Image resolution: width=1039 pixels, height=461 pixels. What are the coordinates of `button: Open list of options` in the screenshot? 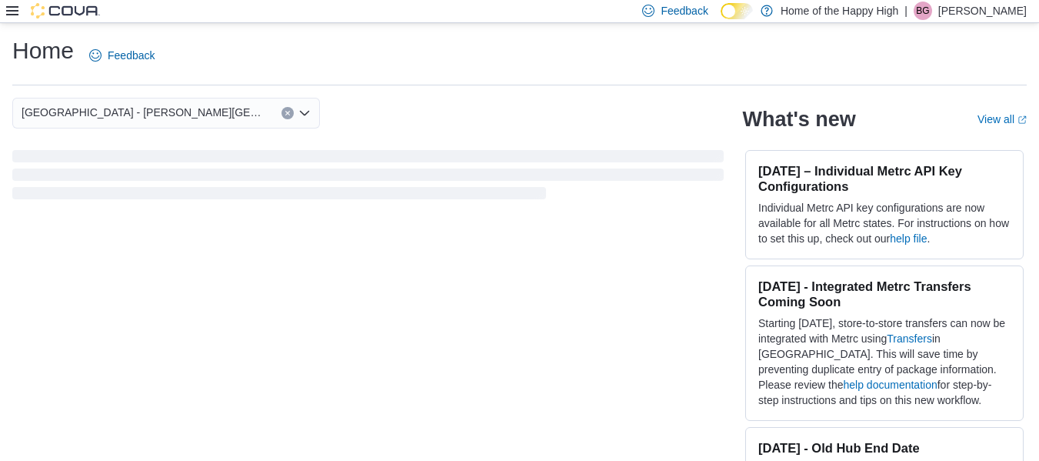 It's located at (305, 113).